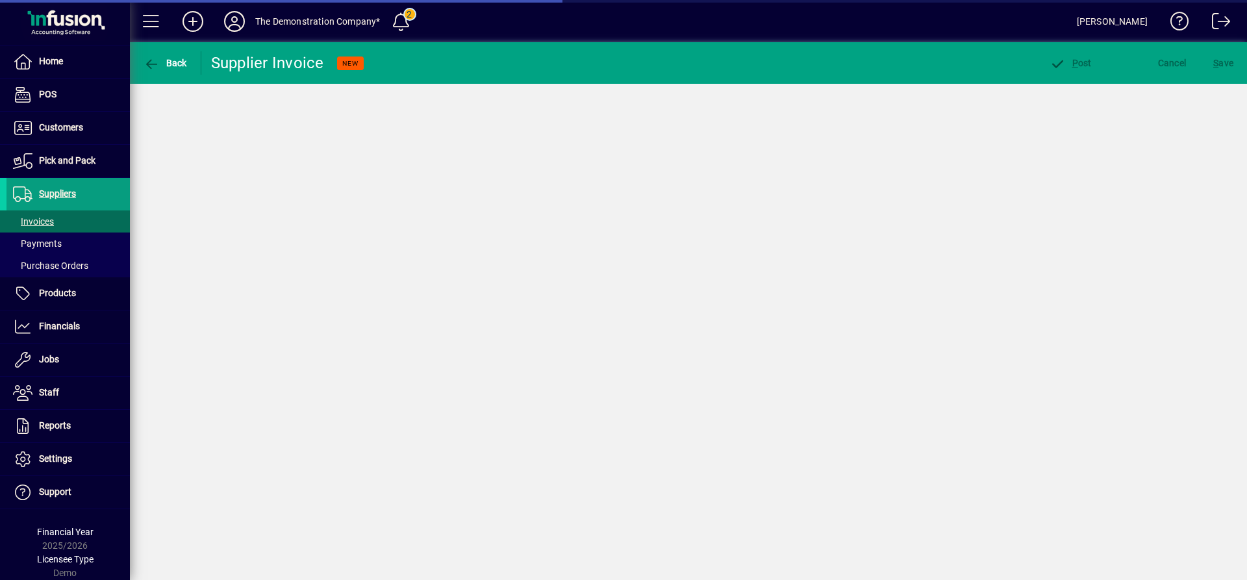 This screenshot has width=1247, height=580. I want to click on span: Reports, so click(55, 425).